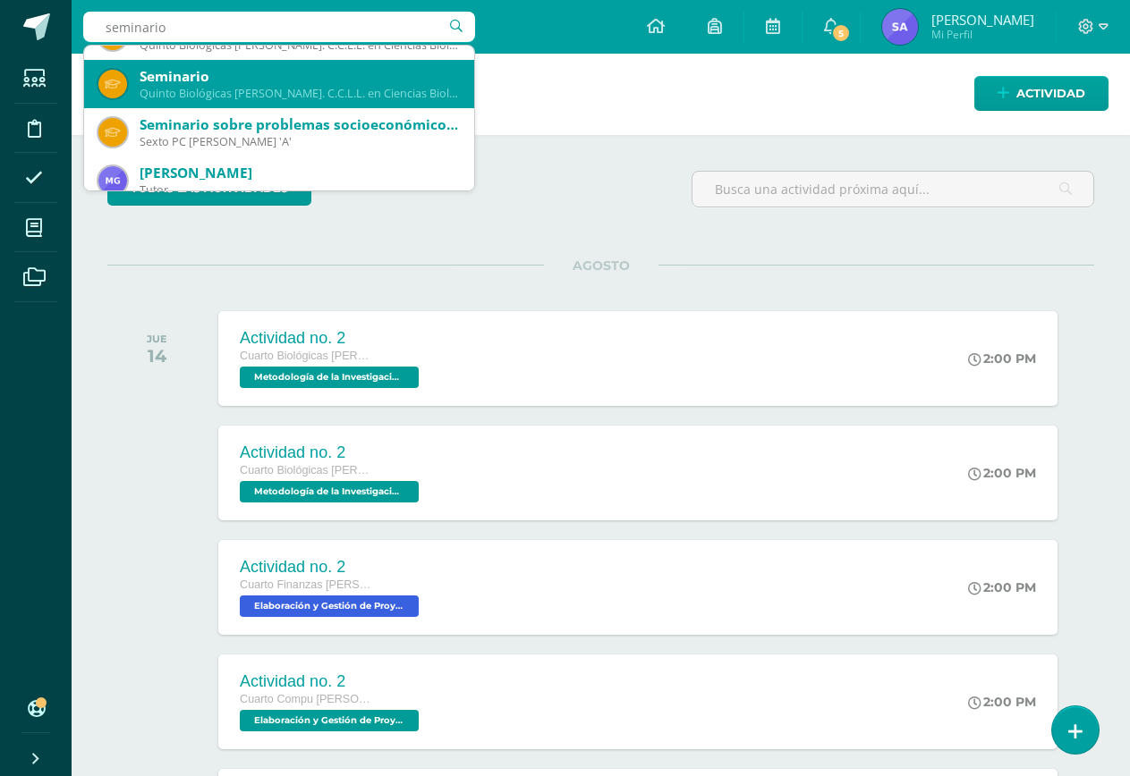 The width and height of the screenshot is (1130, 776). What do you see at coordinates (157, 356) in the screenshot?
I see `div: 14` at bounding box center [157, 356].